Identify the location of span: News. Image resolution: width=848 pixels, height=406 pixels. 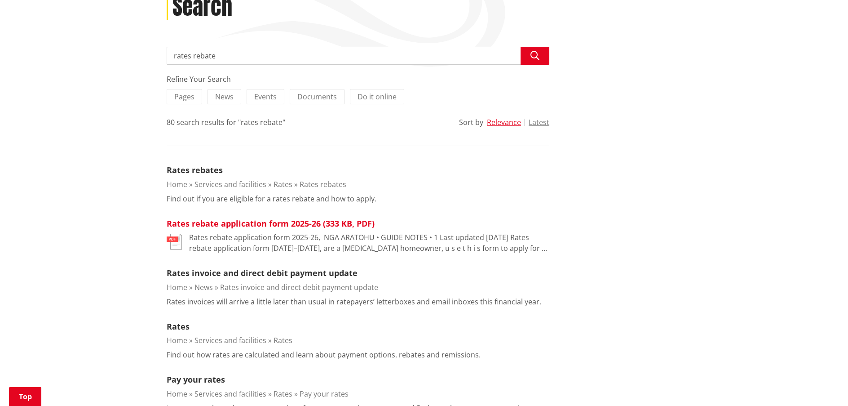
(224, 97).